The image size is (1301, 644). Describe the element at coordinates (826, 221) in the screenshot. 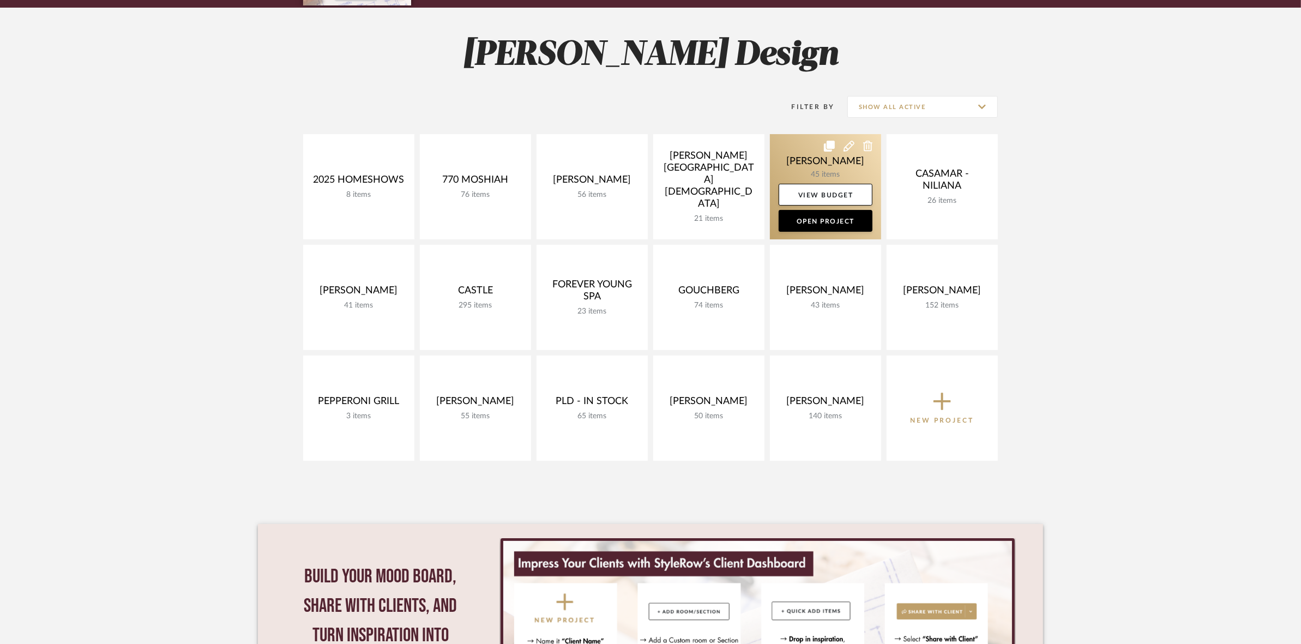

I see `a: Open Project` at that location.